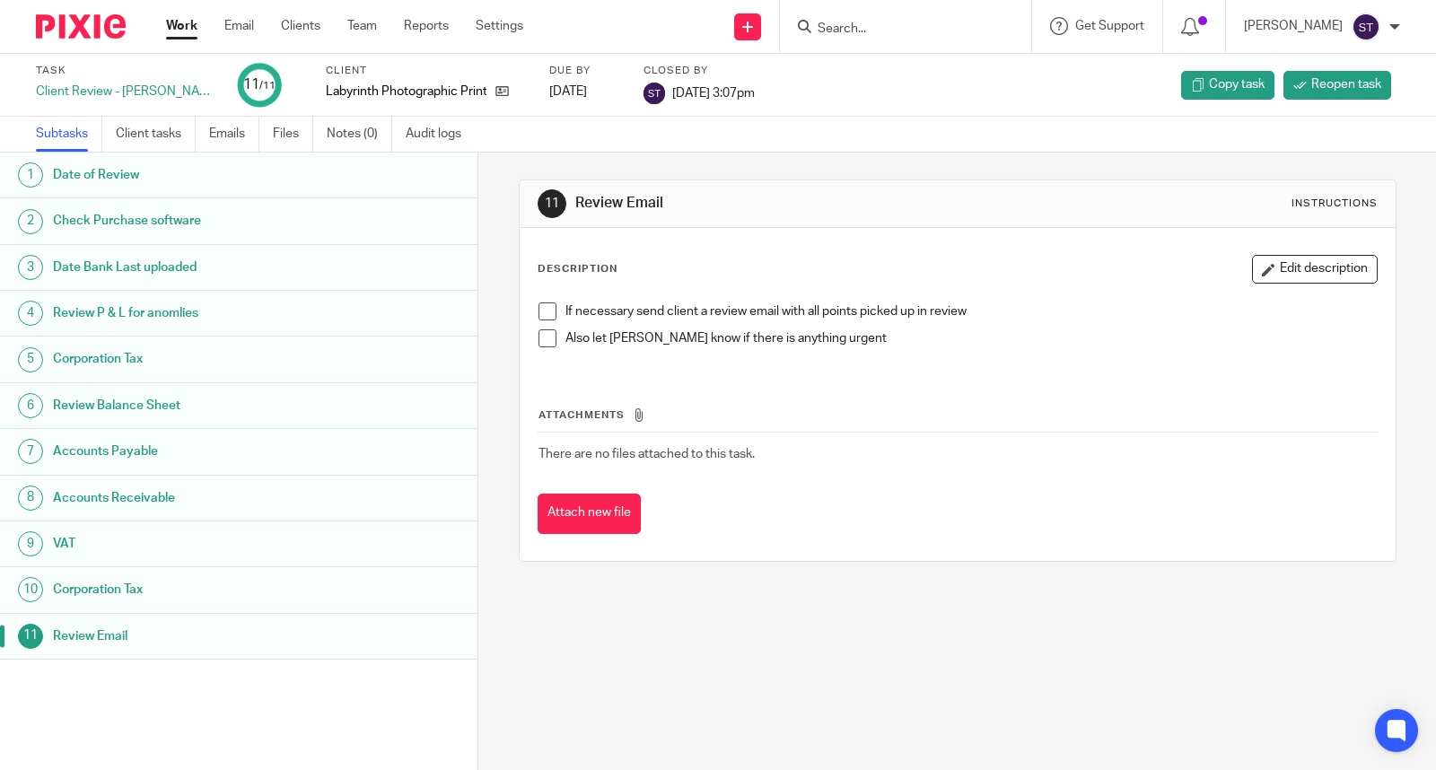 The width and height of the screenshot is (1436, 770). Describe the element at coordinates (181, 26) in the screenshot. I see `a: Work` at that location.